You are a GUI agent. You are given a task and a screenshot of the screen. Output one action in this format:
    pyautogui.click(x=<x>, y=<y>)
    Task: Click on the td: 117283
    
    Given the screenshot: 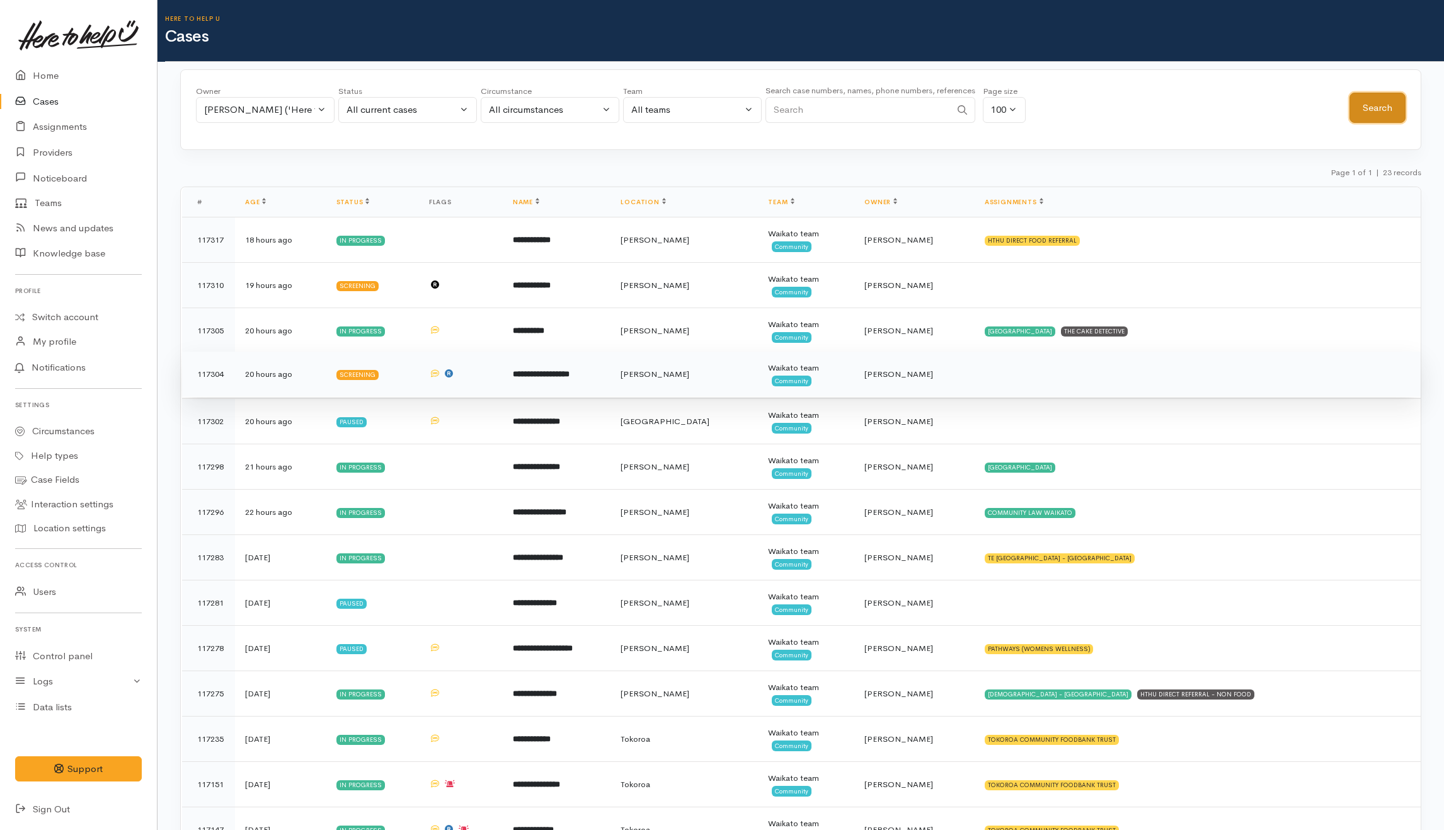 What is the action you would take?
    pyautogui.click(x=209, y=558)
    